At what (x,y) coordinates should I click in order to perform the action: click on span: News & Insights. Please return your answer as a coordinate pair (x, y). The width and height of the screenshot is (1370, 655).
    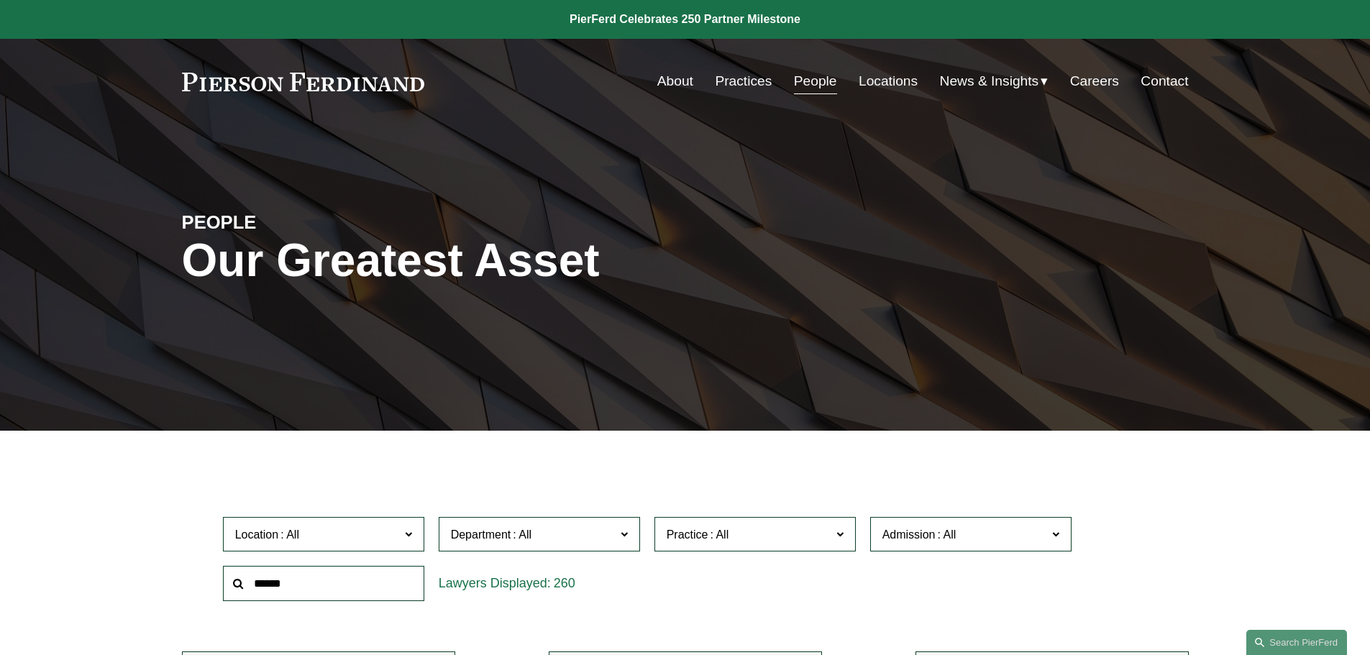
    Looking at the image, I should click on (989, 81).